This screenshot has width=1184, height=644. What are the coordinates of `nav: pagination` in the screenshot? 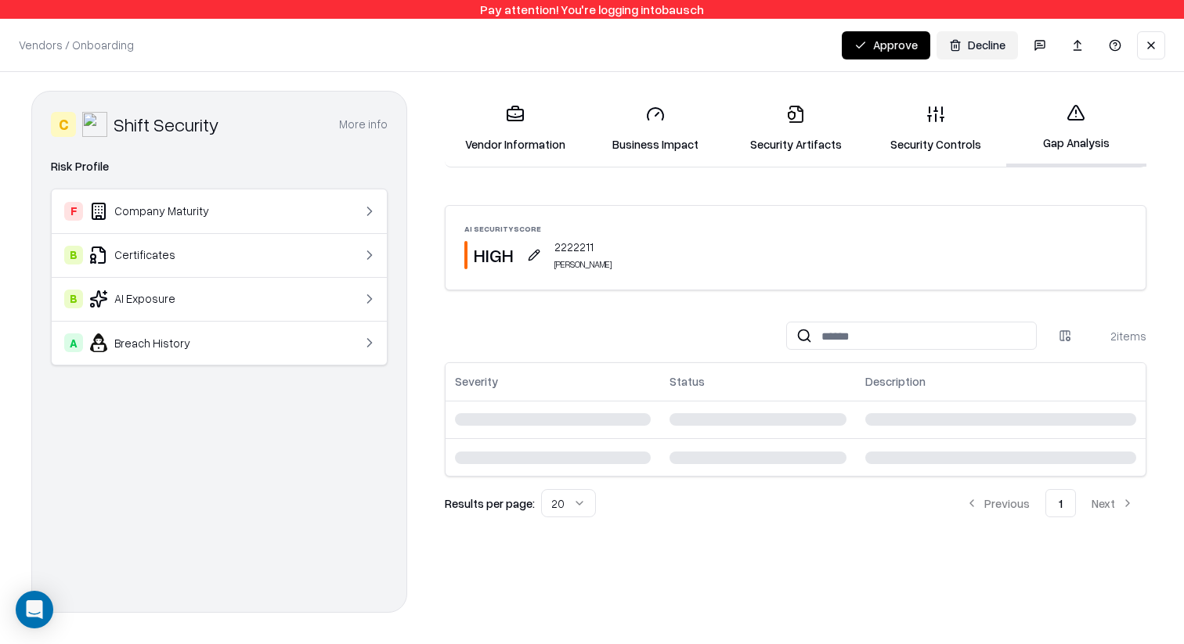 It's located at (1049, 503).